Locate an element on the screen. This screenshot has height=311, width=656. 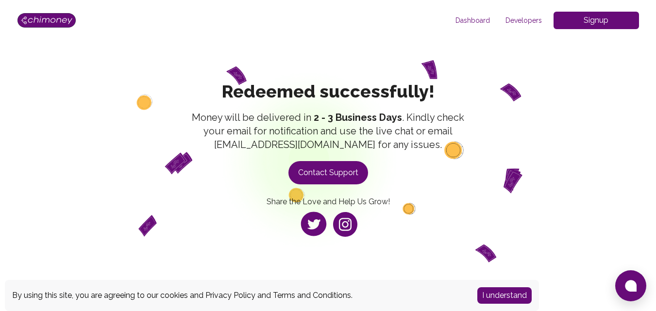
img: twitter is located at coordinates (314, 224).